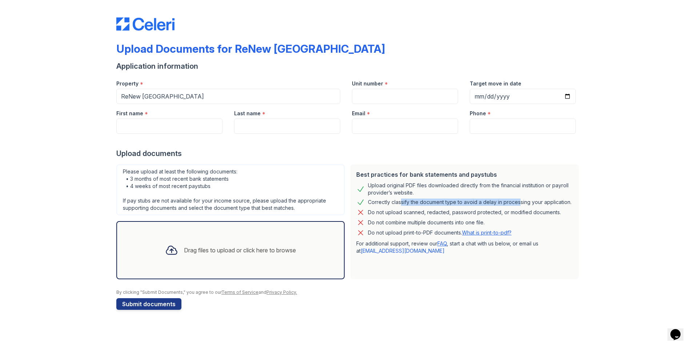 The image size is (698, 348). What do you see at coordinates (240, 292) in the screenshot?
I see `a: Terms of Service` at bounding box center [240, 292].